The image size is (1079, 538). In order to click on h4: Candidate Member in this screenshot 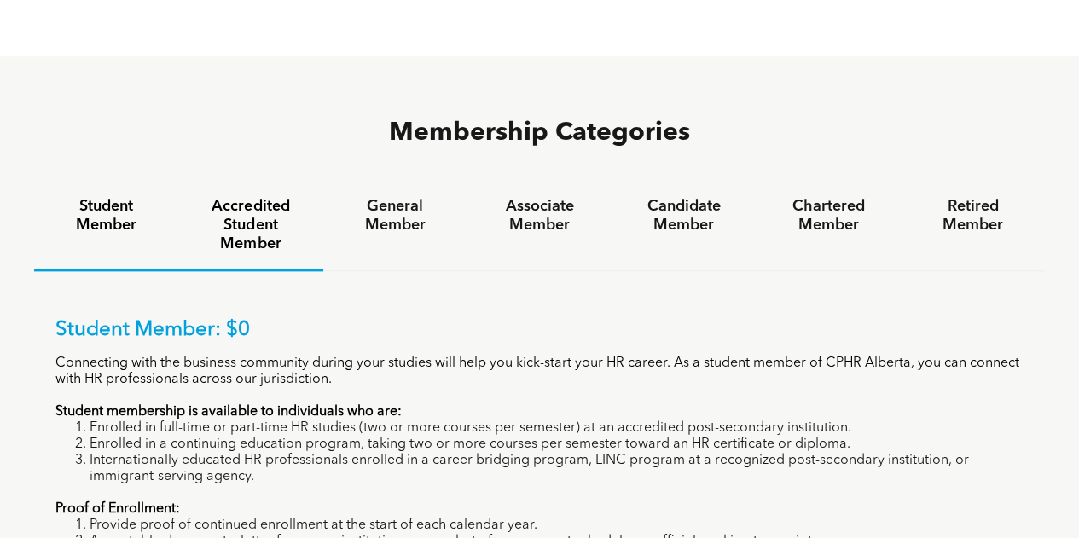, I will do `click(683, 216)`.